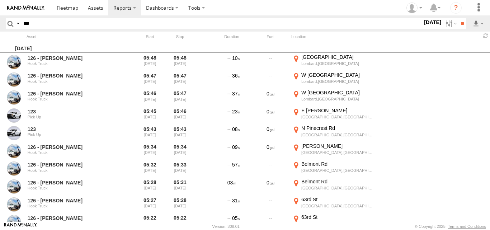  I want to click on a: Visit our Website, so click(20, 226).